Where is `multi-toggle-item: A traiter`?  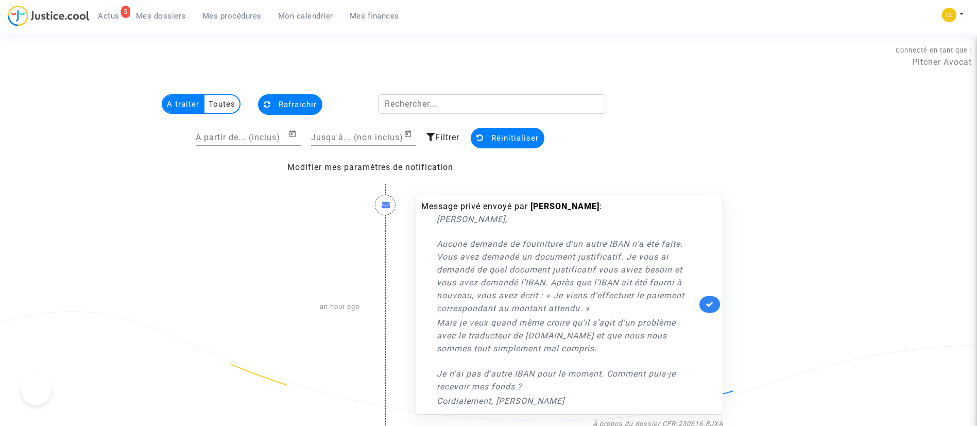 multi-toggle-item: A traiter is located at coordinates (183, 104).